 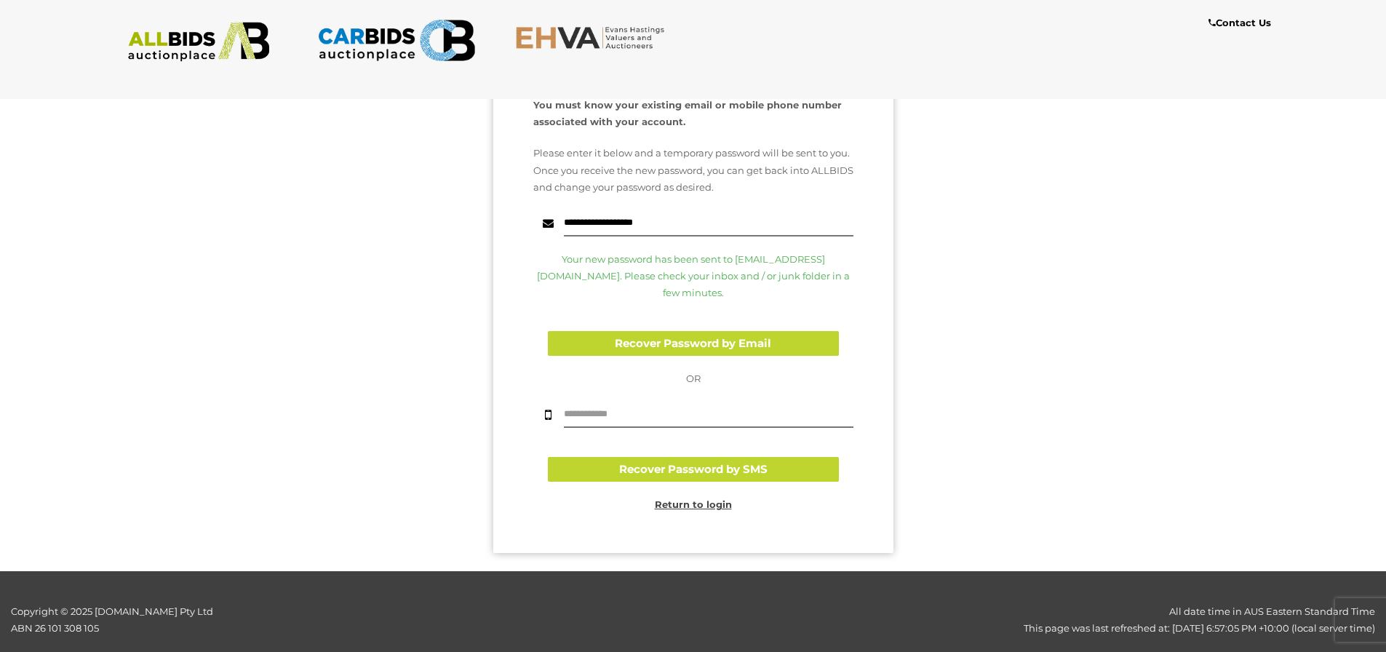 What do you see at coordinates (396, 40) in the screenshot?
I see `img: CARBIDS.com.au` at bounding box center [396, 40].